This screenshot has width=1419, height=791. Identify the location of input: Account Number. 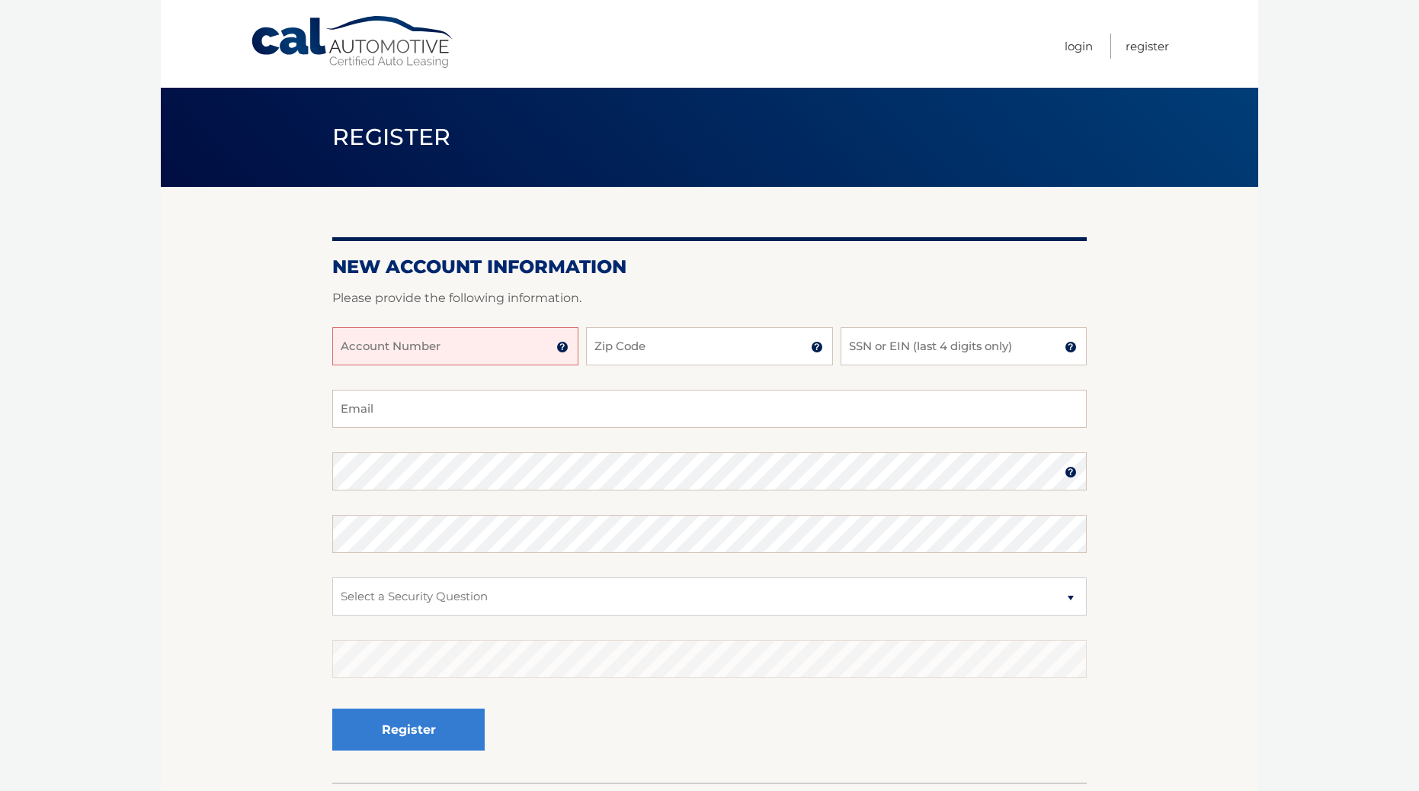
(455, 346).